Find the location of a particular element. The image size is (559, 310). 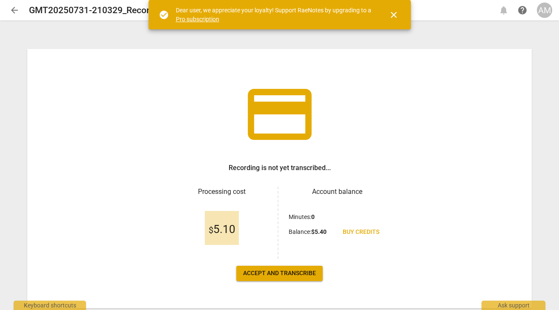

h3: Processing cost is located at coordinates (222, 192).